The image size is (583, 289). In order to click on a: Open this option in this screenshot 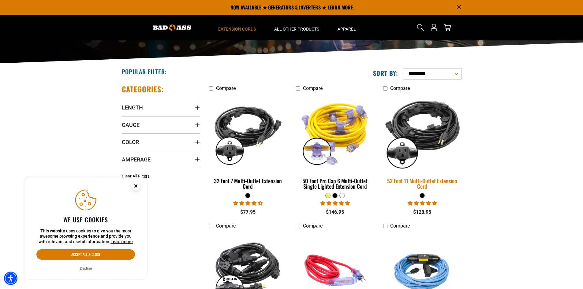, I will do `click(434, 28)`.